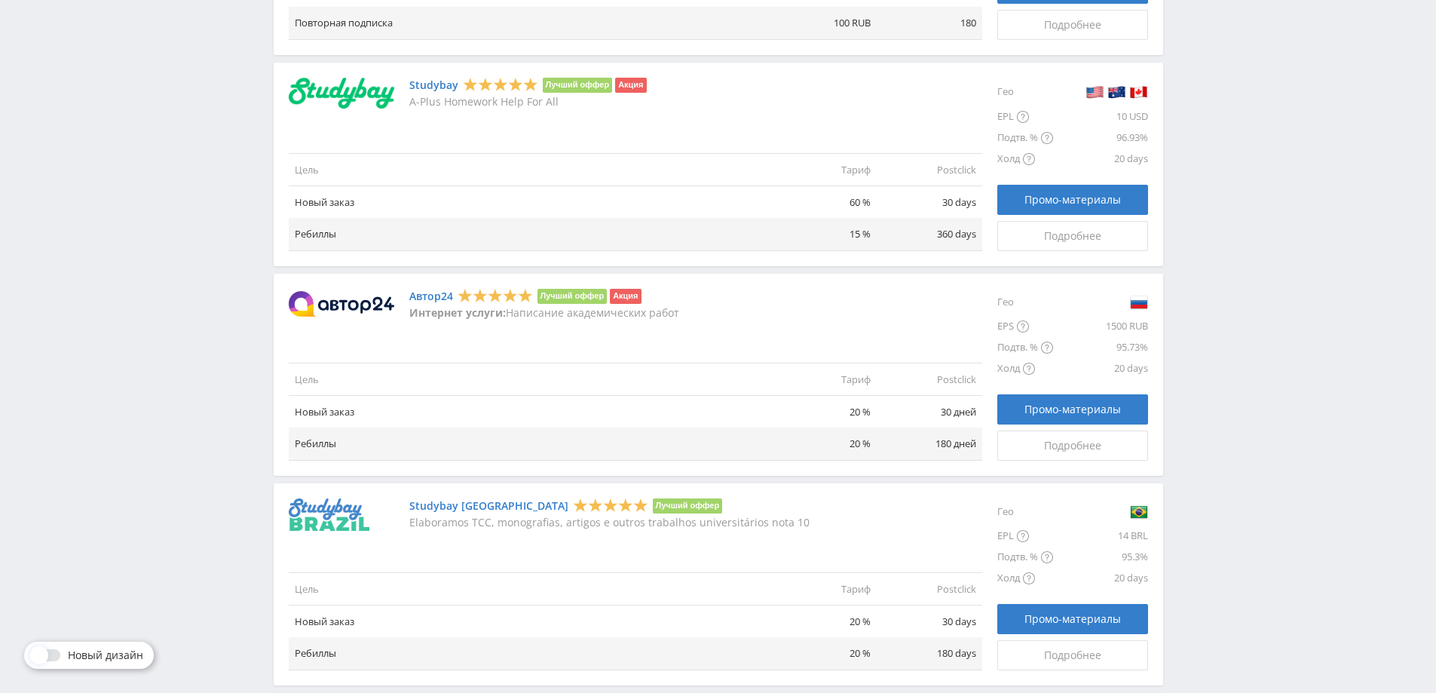 This screenshot has height=693, width=1436. I want to click on a: Автор24, so click(431, 296).